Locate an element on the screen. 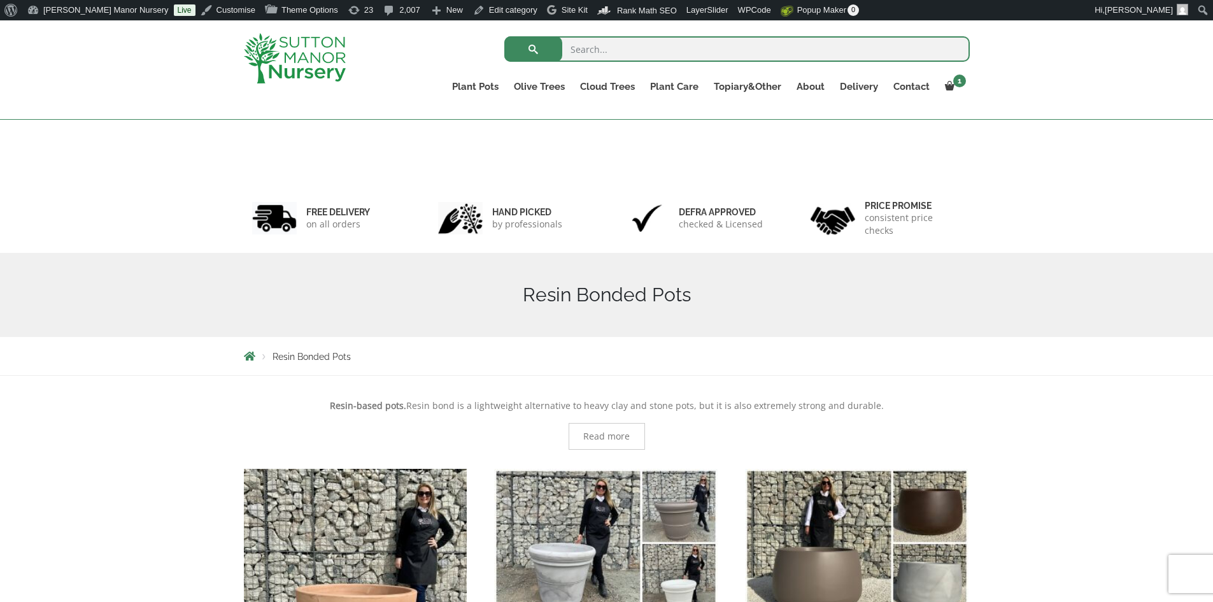 Image resolution: width=1213 pixels, height=602 pixels. a: Olive Trees is located at coordinates (539, 87).